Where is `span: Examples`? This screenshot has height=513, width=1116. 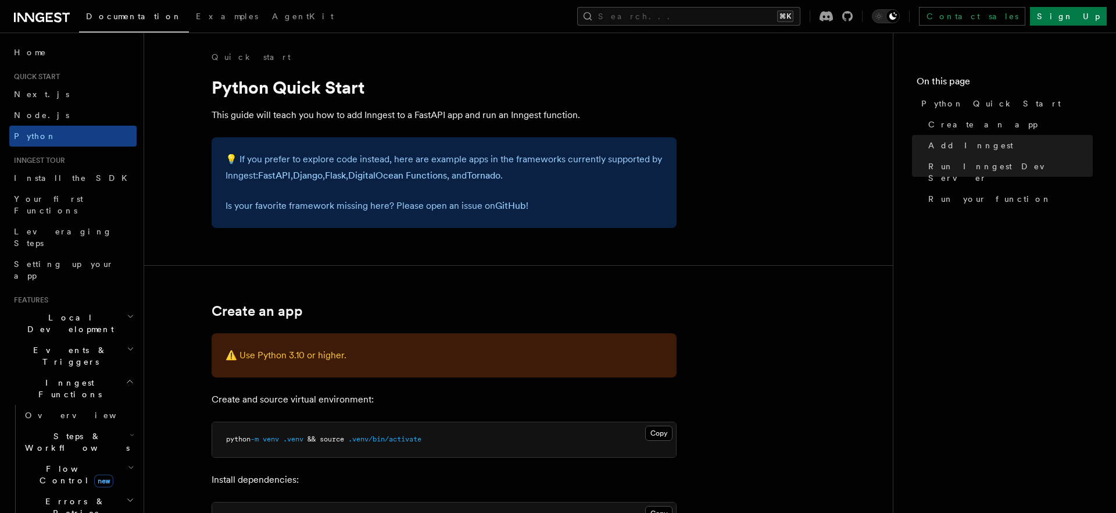 span: Examples is located at coordinates (227, 16).